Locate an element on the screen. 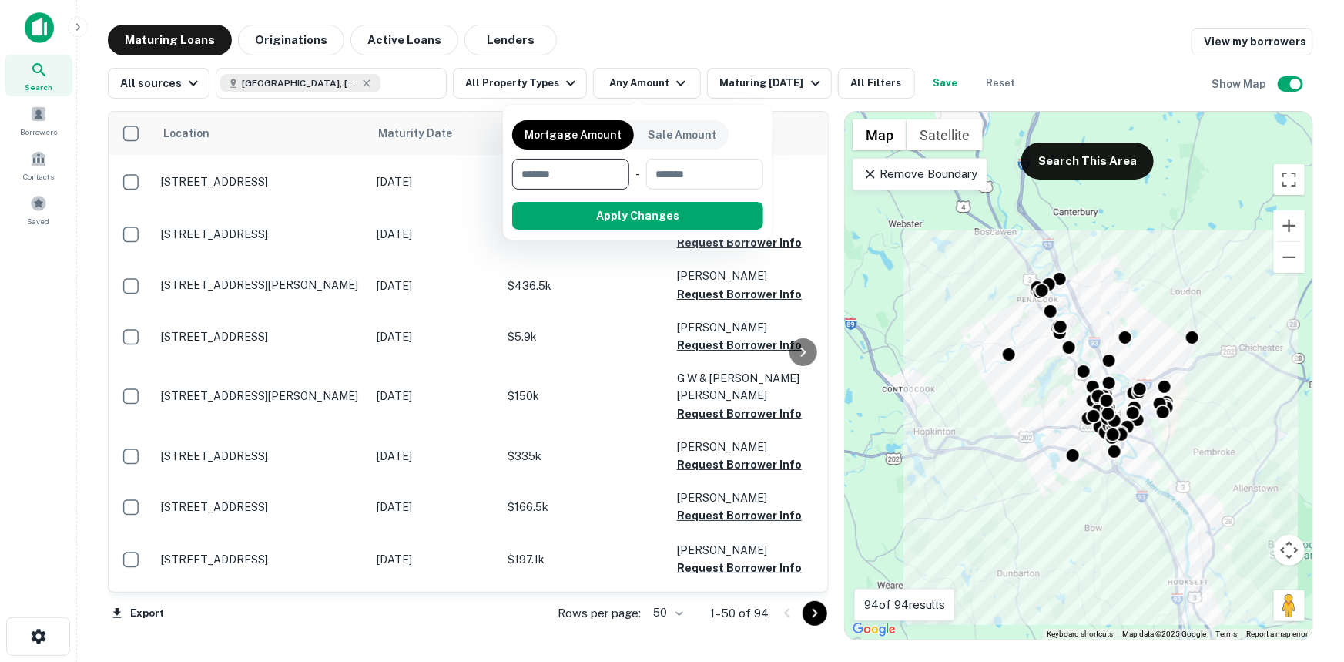 This screenshot has width=1344, height=662. button: Apply Changes is located at coordinates (638, 216).